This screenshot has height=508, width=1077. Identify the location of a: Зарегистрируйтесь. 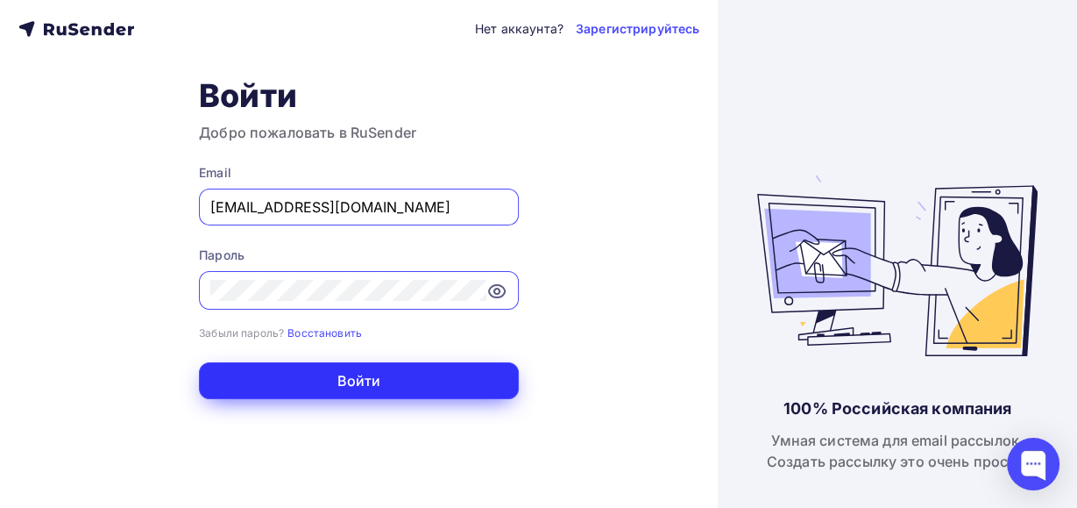
(637, 29).